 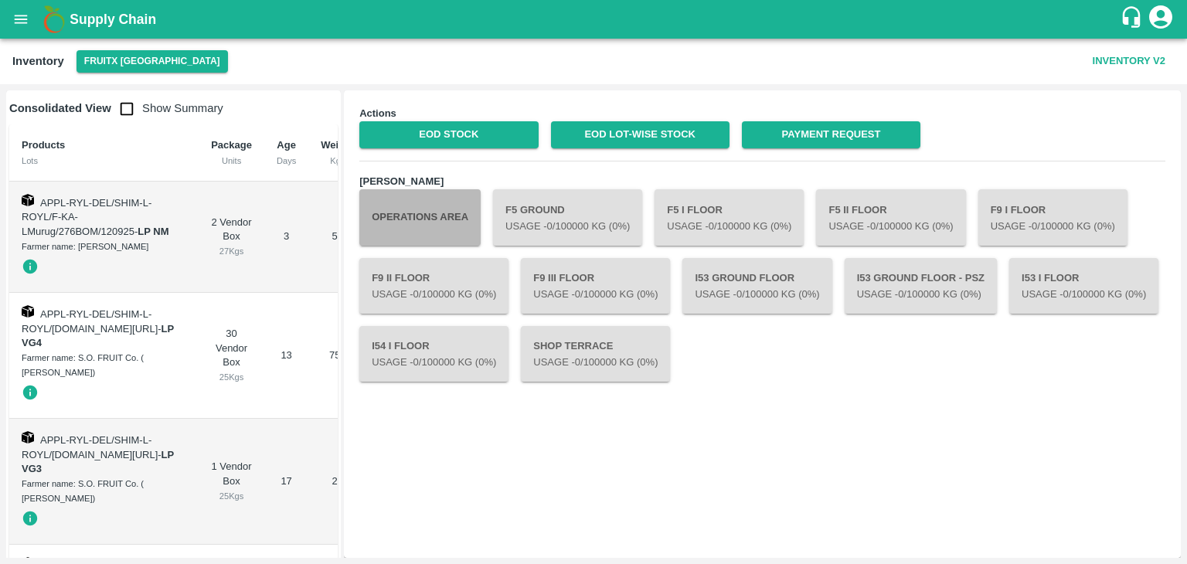 I want to click on button: Select DC, so click(x=152, y=61).